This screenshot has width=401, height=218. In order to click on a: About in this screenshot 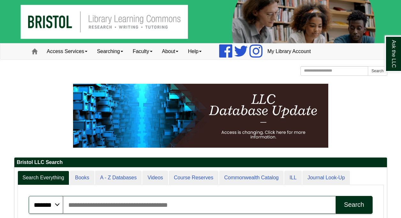, I will do `click(170, 51)`.